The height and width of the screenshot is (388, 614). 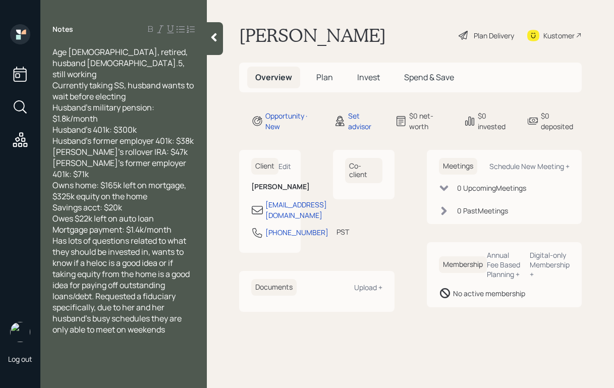 I want to click on span: Husband's 401k: $300k, so click(x=94, y=130).